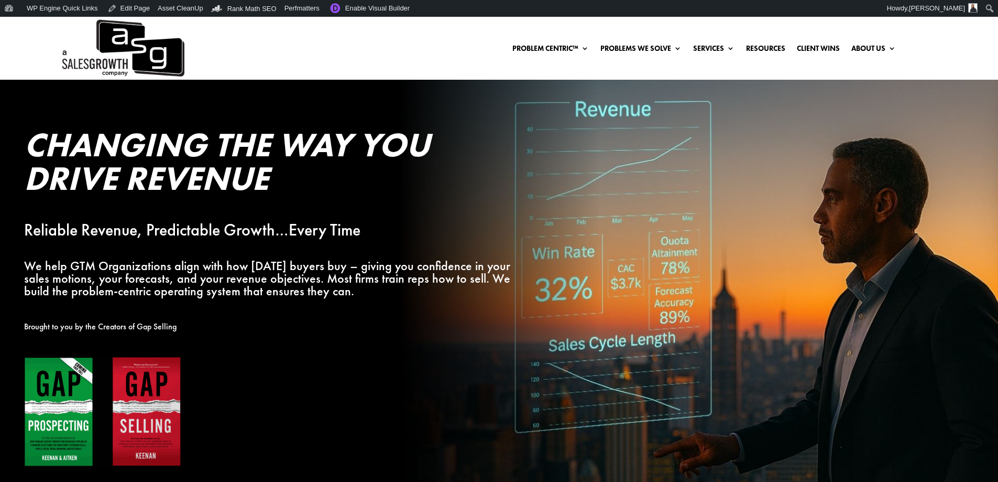 The width and height of the screenshot is (998, 482). What do you see at coordinates (270, 164) in the screenshot?
I see `h2: Changing the Way You Drive Revenue` at bounding box center [270, 164].